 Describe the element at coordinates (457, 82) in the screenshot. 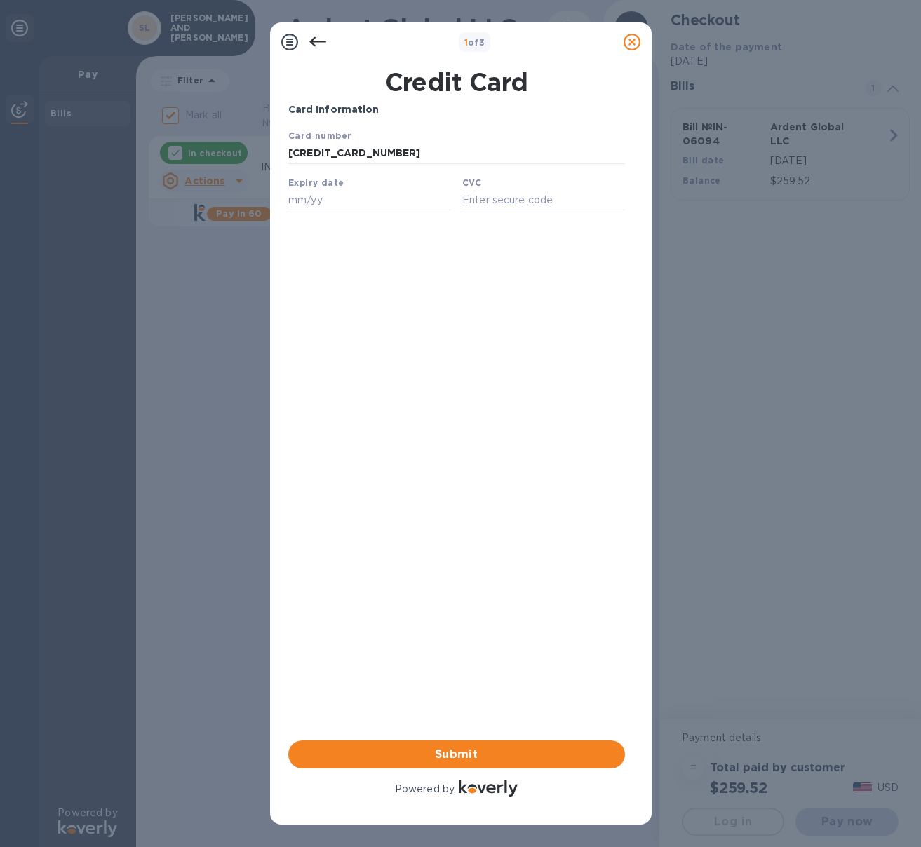

I see `h1: Credit Card` at that location.